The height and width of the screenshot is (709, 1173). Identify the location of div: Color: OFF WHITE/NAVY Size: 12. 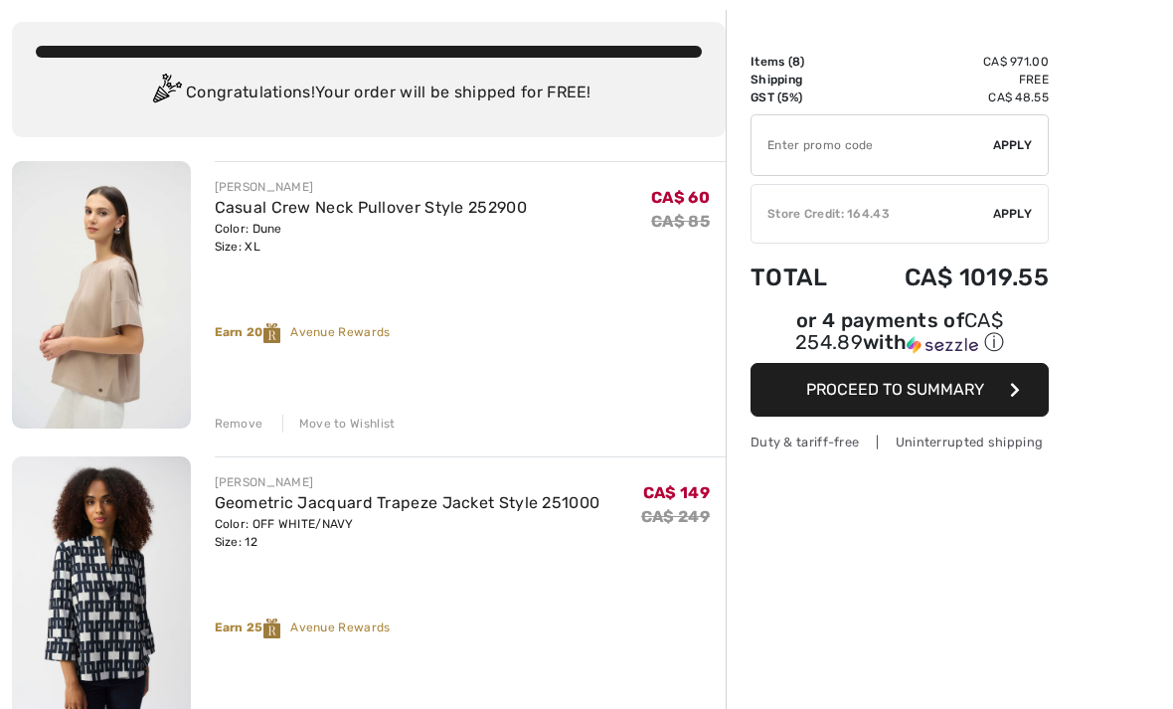
(408, 533).